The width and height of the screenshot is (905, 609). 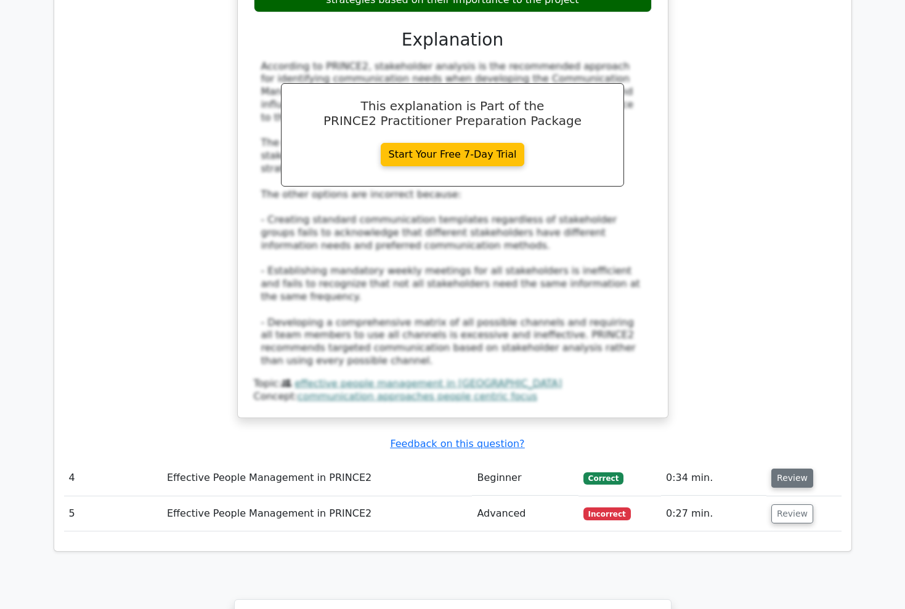 What do you see at coordinates (453, 40) in the screenshot?
I see `h3: Explanation` at bounding box center [453, 40].